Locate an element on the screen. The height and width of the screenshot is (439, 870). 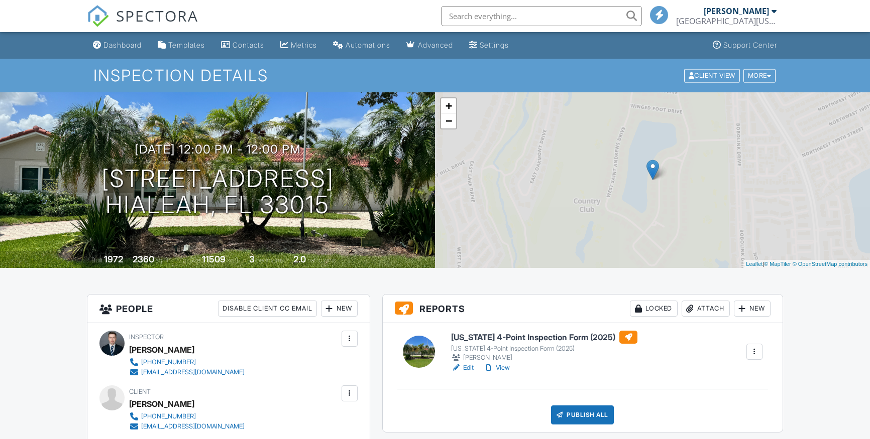
div: 2360 is located at coordinates (143, 259).